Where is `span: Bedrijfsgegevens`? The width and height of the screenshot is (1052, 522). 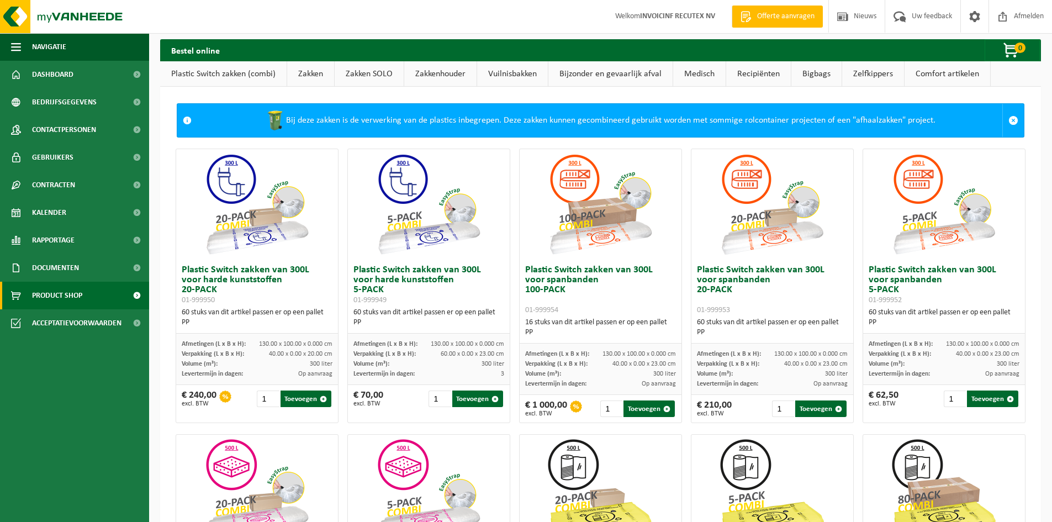
span: Bedrijfsgegevens is located at coordinates (64, 102).